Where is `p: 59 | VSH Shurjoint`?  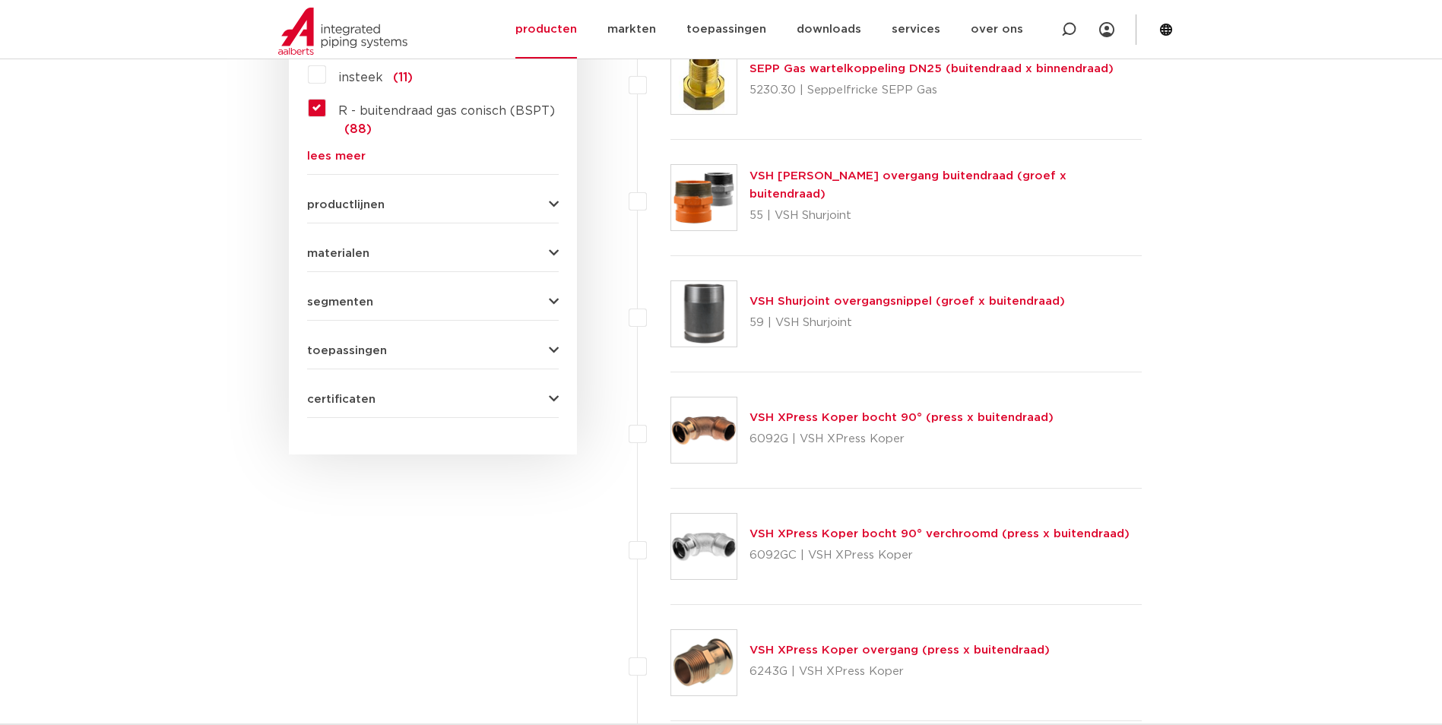
p: 59 | VSH Shurjoint is located at coordinates (907, 323).